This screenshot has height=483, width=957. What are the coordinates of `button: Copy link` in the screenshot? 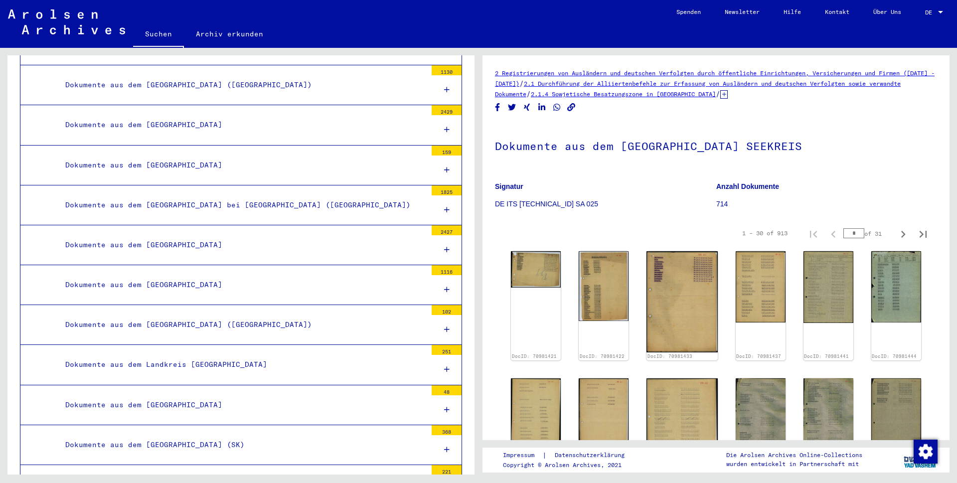 It's located at (571, 107).